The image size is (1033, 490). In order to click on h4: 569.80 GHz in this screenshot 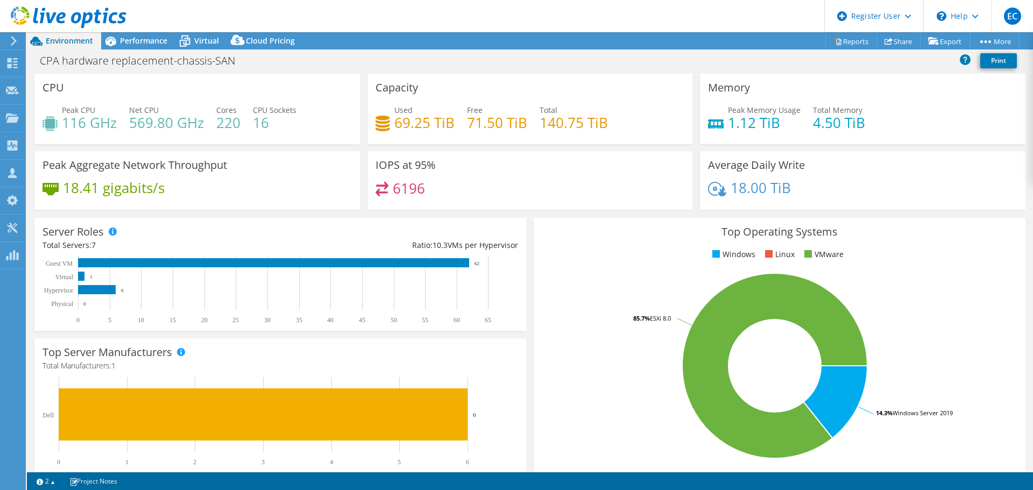, I will do `click(166, 123)`.